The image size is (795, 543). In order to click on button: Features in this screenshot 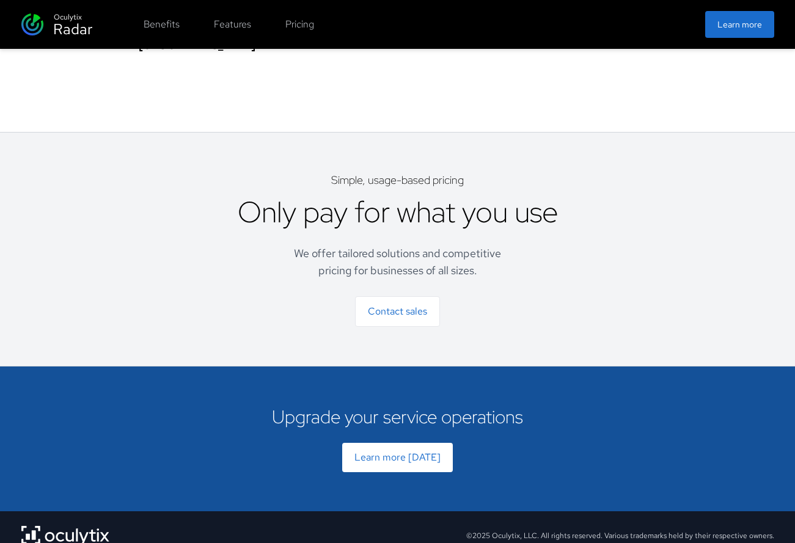, I will do `click(232, 24)`.